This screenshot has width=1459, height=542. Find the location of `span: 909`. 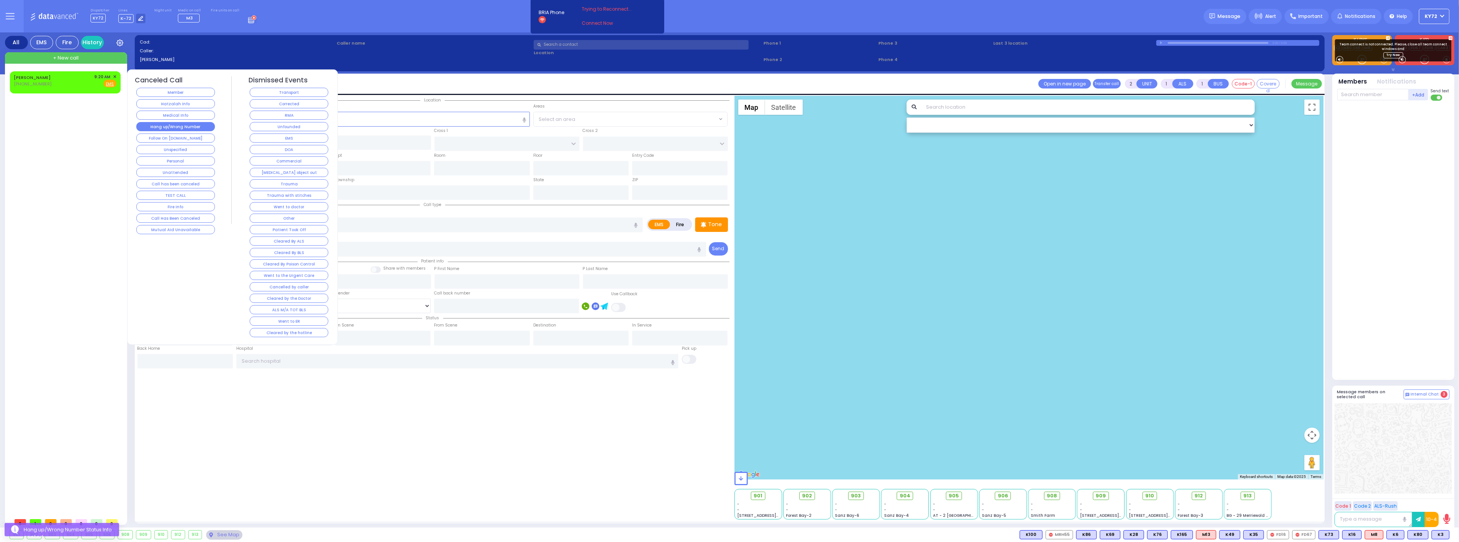

span: 909 is located at coordinates (1100, 496).